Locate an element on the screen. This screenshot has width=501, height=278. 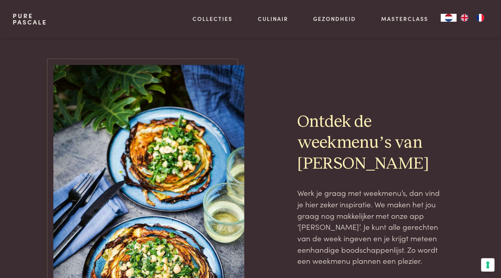
a: EN is located at coordinates (464, 18).